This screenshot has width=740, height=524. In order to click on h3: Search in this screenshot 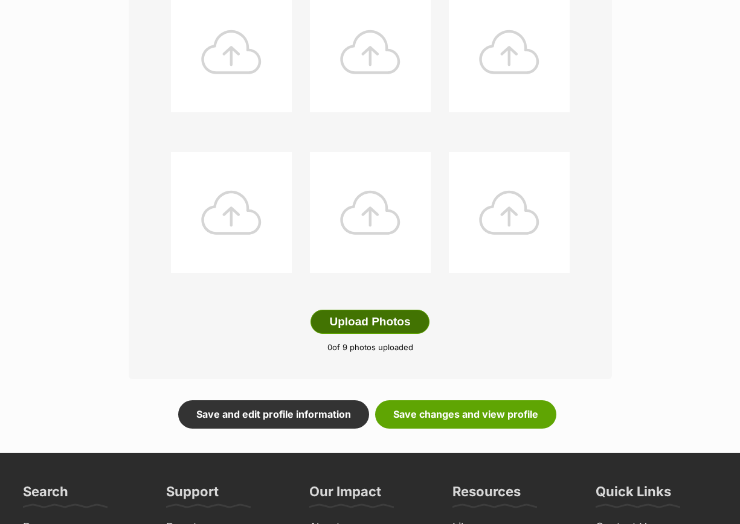, I will do `click(45, 495)`.